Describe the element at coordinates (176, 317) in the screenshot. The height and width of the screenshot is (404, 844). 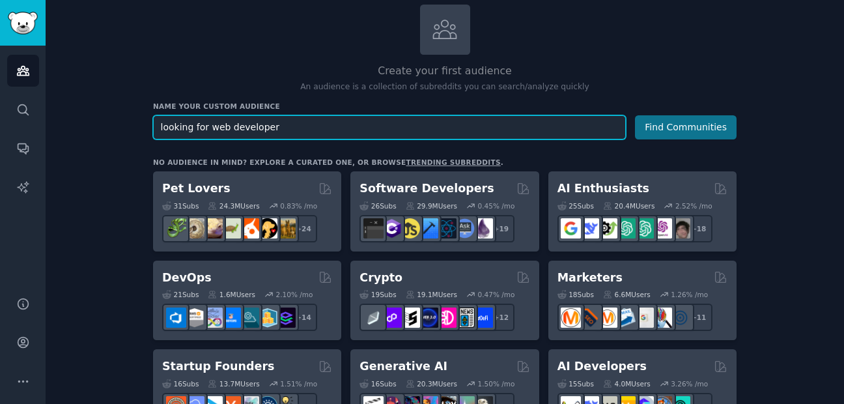
I see `img: azuredevops` at that location.